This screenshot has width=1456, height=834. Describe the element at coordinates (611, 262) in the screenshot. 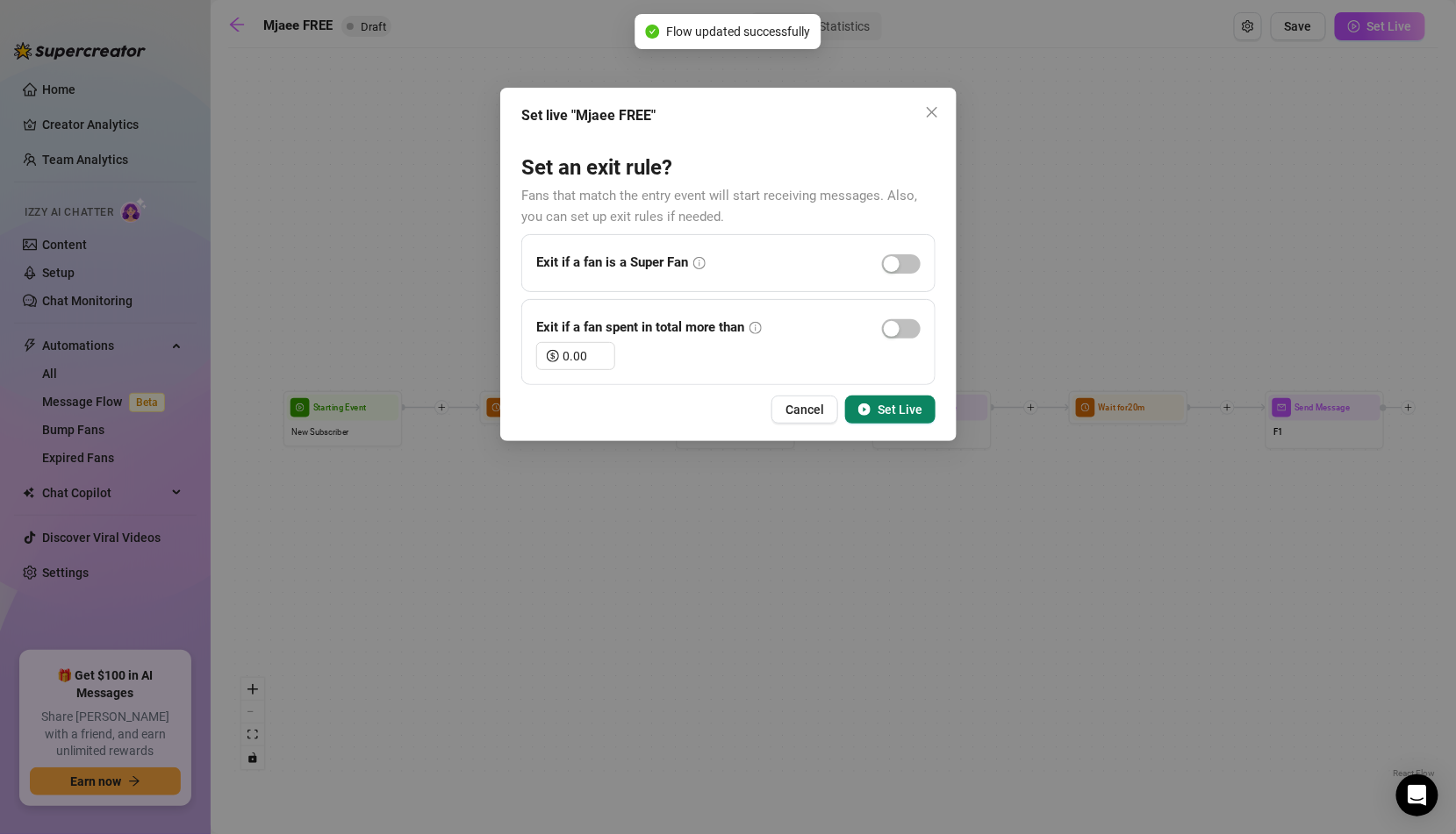

I see `strong: Exit if a fan is a Super Fan` at that location.